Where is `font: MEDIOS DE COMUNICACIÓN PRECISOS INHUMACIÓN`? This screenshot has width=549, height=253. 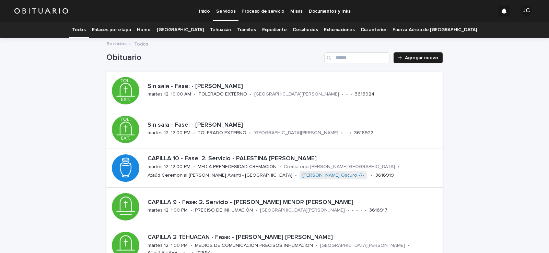
font: MEDIOS DE COMUNICACIÓN PRECISOS INHUMACIÓN is located at coordinates (254, 246).